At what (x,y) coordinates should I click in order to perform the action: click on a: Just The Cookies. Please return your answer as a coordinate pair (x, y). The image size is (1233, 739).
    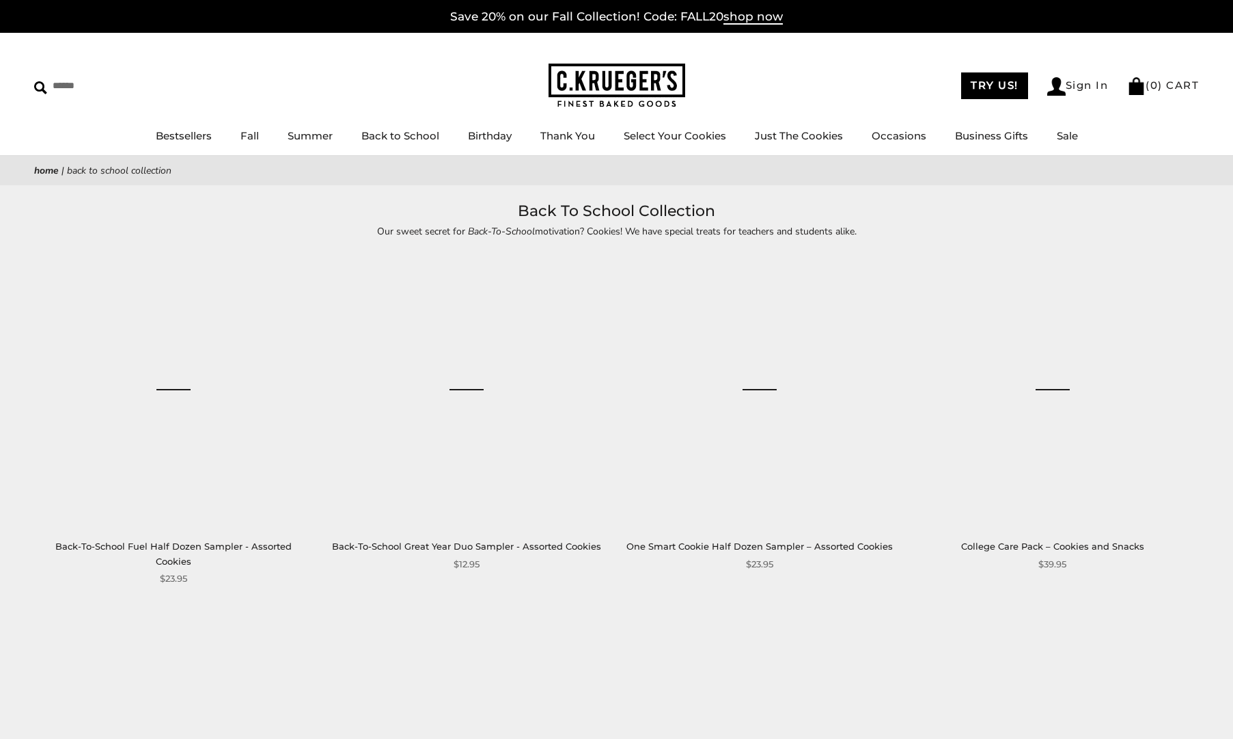
    Looking at the image, I should click on (799, 135).